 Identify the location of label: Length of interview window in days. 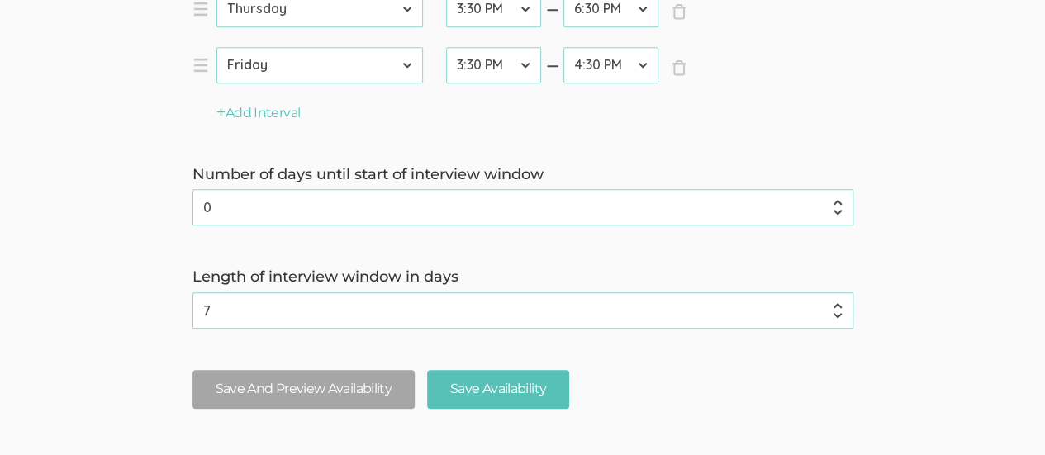
(523, 278).